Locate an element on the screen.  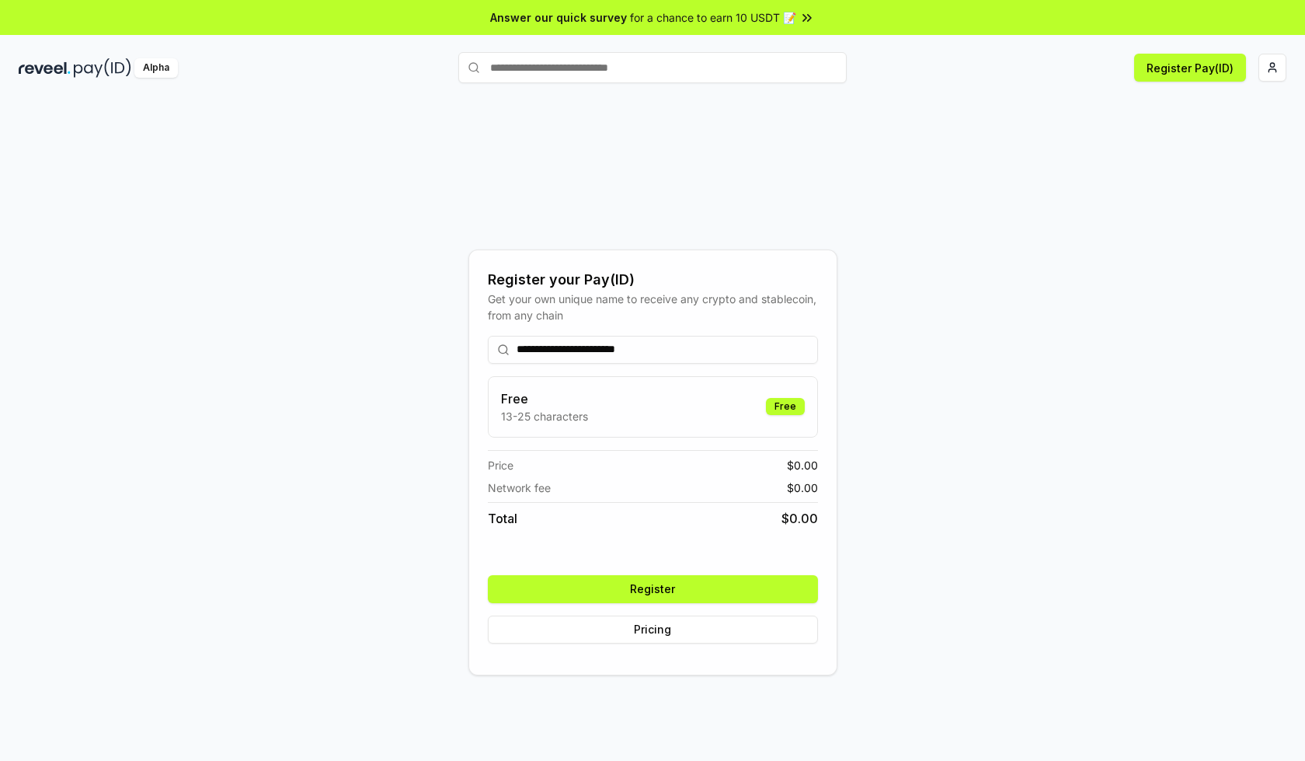
img: reveel_dark is located at coordinates (44, 68).